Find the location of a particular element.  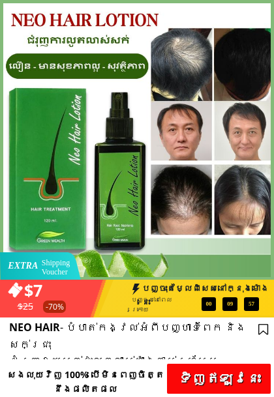

h3: - បំបាត់​កង្វល់​អំពី​បញ្ហា​ទំពែក និង​សក់​ជ្រុះ ជំរុញឱ្យសក់ដុះលូតលាស់យ៉ាងឆាប់រហ័សប ន្ទាប់ពីត្រឹមតែ... is located at coordinates (136, 353).